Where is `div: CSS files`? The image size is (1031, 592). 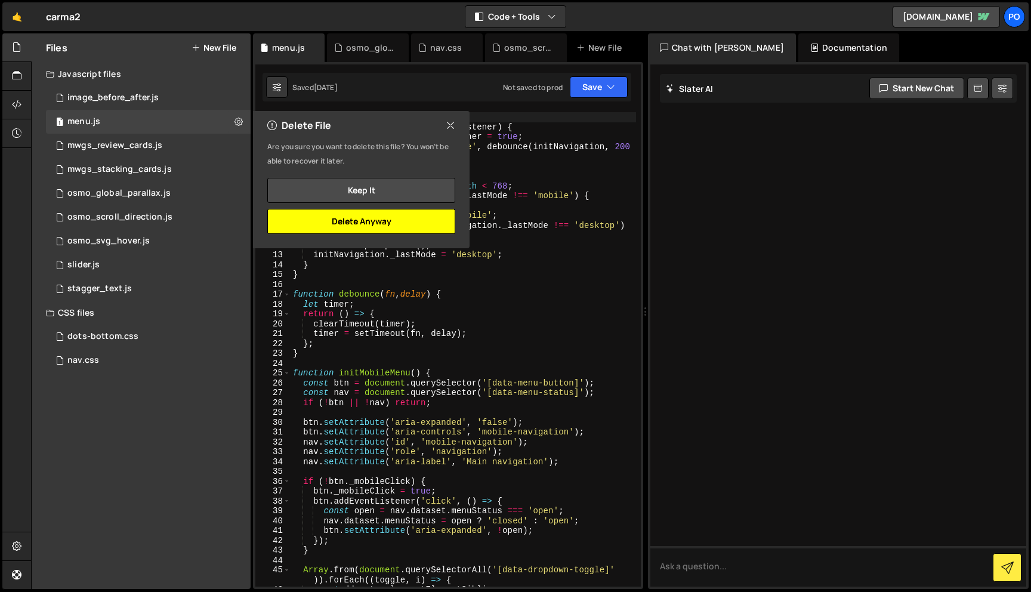
div: CSS files is located at coordinates (141, 312).